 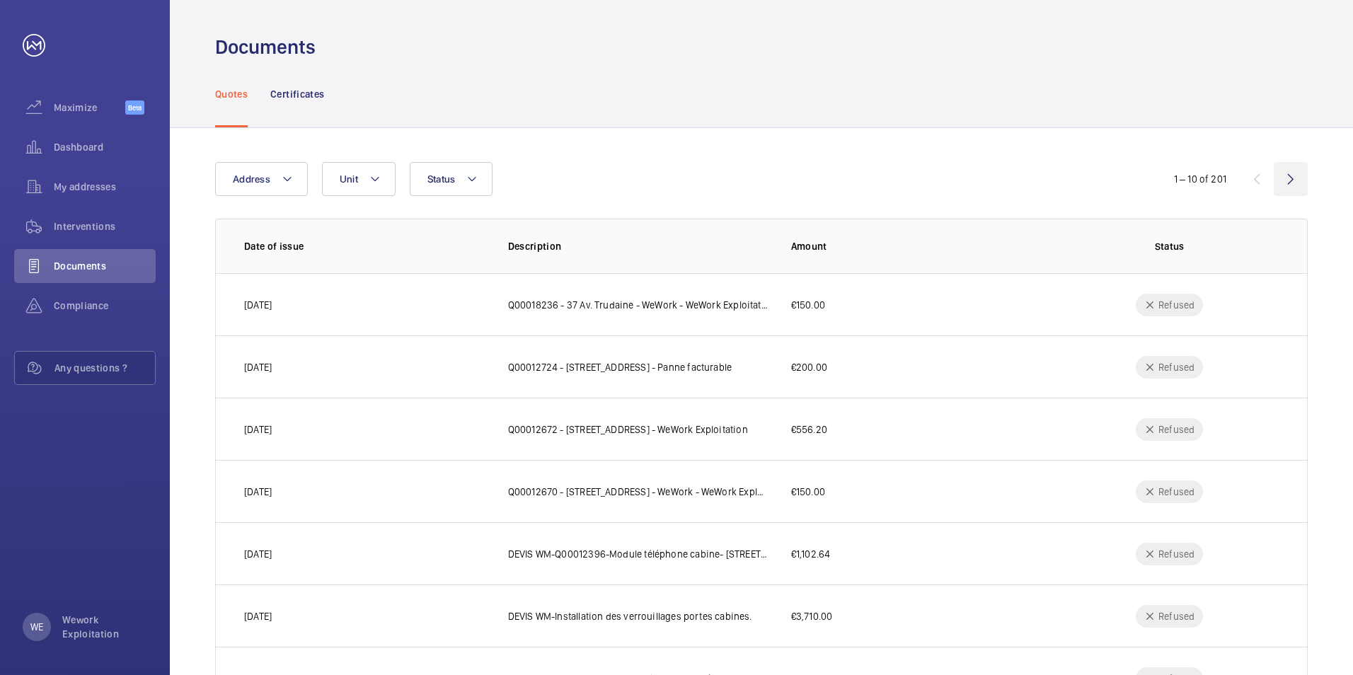 What do you see at coordinates (359, 179) in the screenshot?
I see `button: Unit` at bounding box center [359, 179].